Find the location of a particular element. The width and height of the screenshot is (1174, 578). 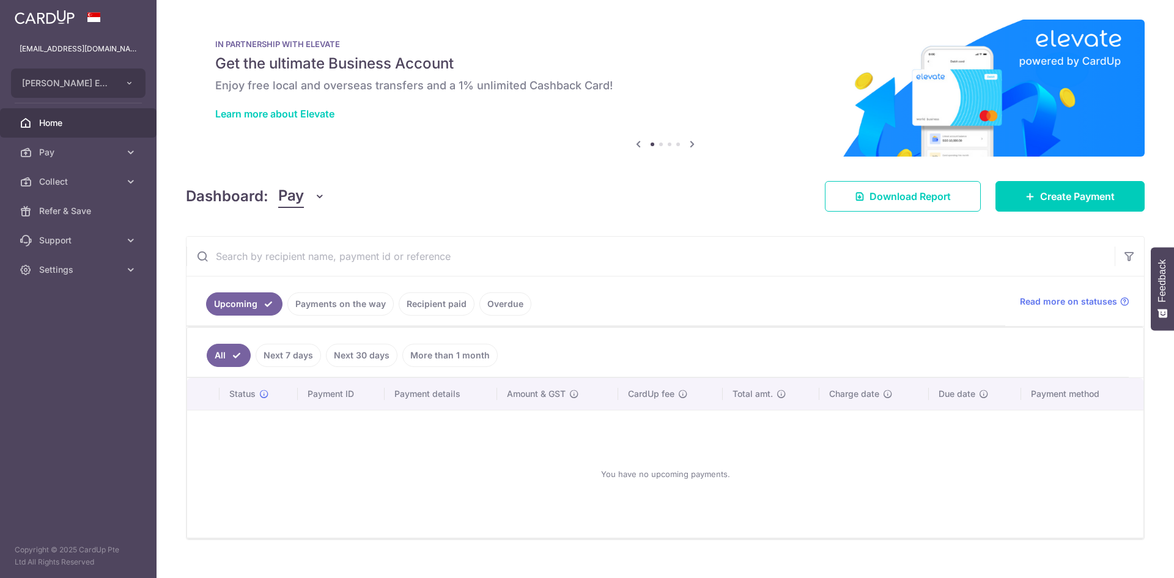

a: More than 1 month is located at coordinates (450, 355).